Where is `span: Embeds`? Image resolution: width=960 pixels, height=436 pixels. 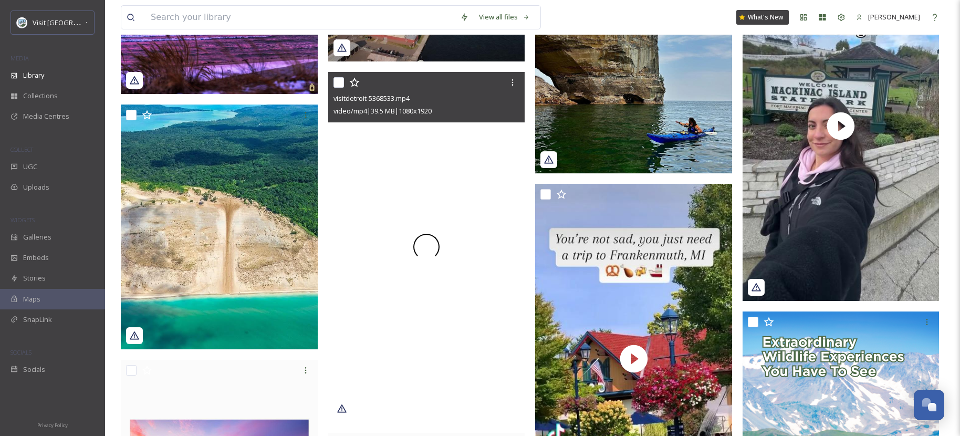 span: Embeds is located at coordinates (36, 257).